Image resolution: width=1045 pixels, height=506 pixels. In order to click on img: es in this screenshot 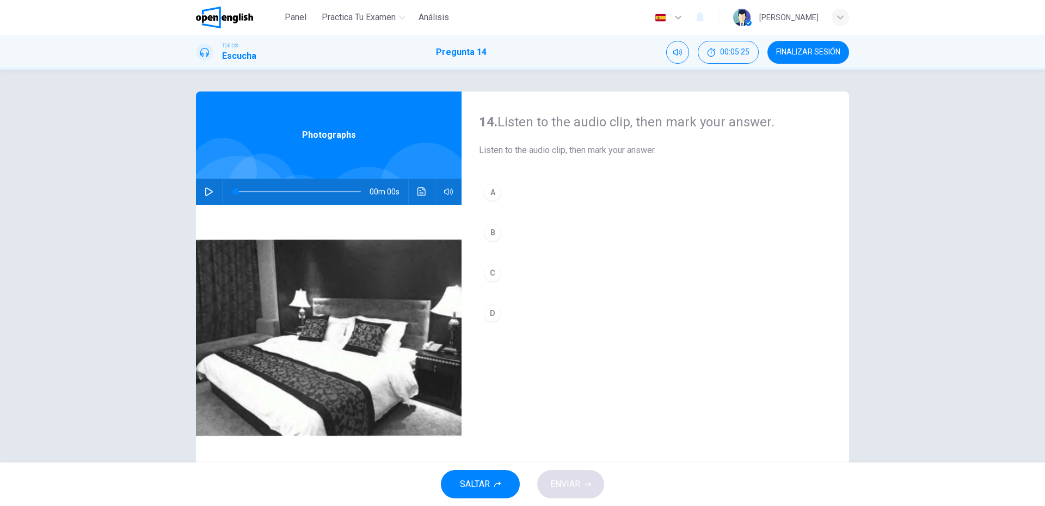, I will do `click(660, 17)`.